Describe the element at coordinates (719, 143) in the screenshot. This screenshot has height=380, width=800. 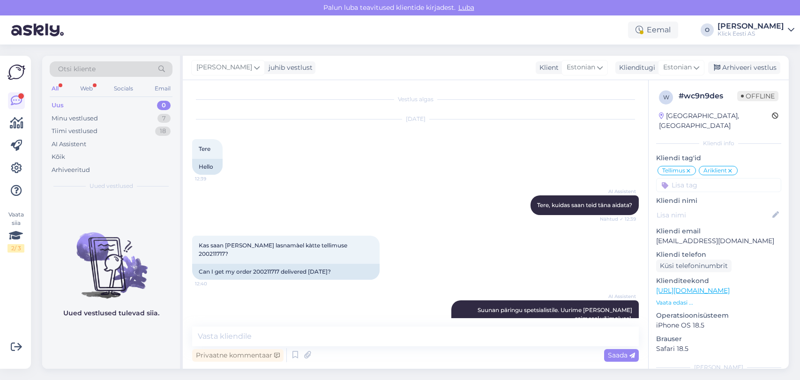
I see `div: Kliendi info` at that location.